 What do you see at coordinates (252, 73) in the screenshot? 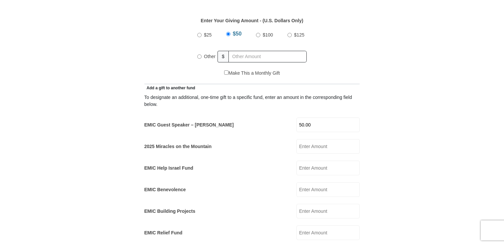
I see `label: Make This a Monthly Gift` at bounding box center [252, 73].